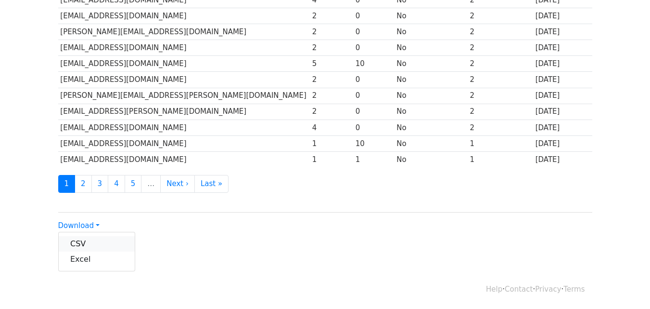  I want to click on a: 2, so click(83, 183).